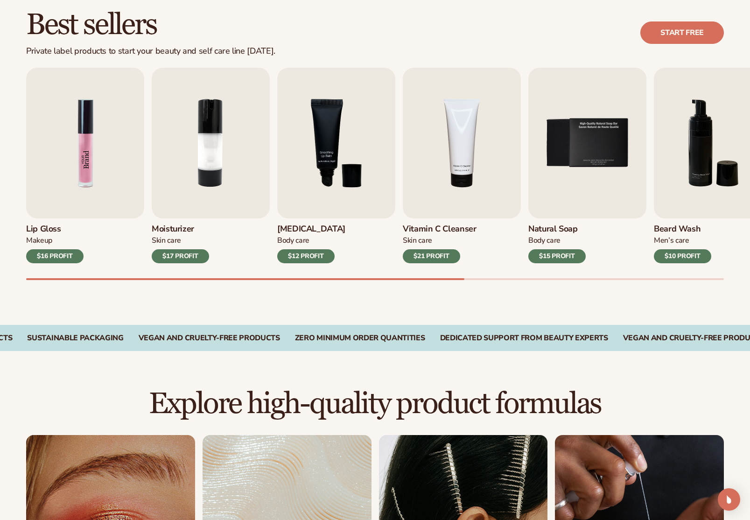 Image resolution: width=750 pixels, height=520 pixels. I want to click on h2: Explore high-quality product formulas, so click(375, 403).